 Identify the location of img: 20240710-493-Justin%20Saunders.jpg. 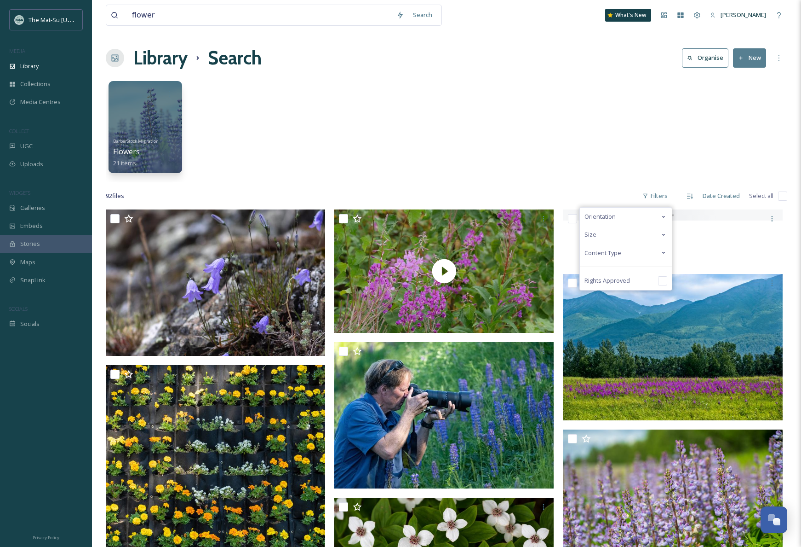
(215, 282).